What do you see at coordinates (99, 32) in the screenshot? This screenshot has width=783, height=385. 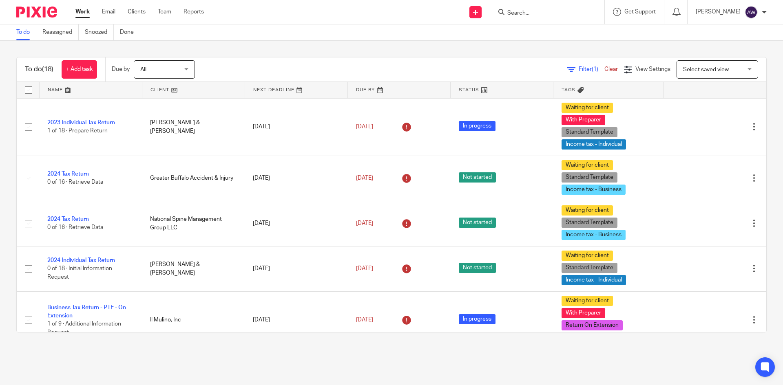 I see `a: Snoozed` at bounding box center [99, 32].